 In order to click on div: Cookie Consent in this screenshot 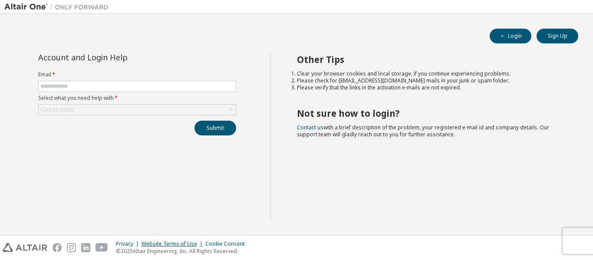, I will do `click(227, 244)`.